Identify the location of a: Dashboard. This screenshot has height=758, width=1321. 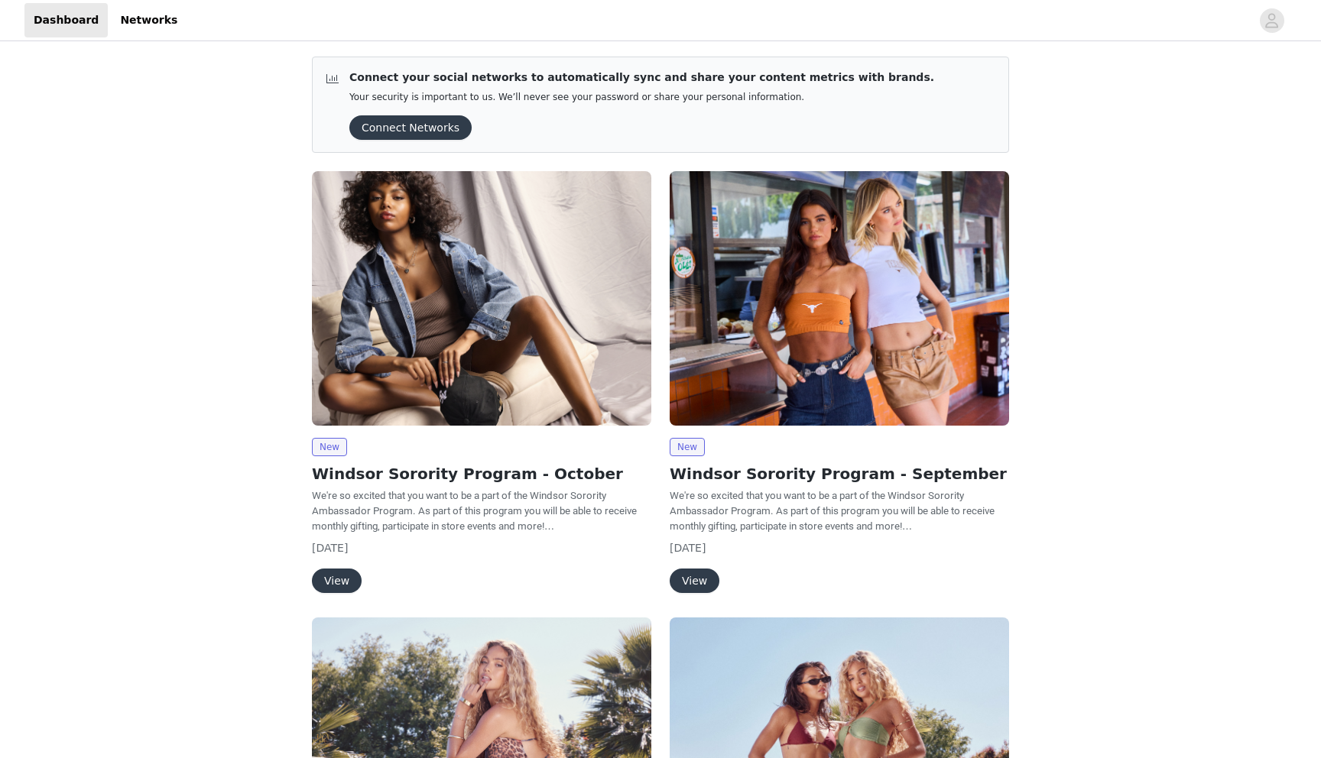
(66, 20).